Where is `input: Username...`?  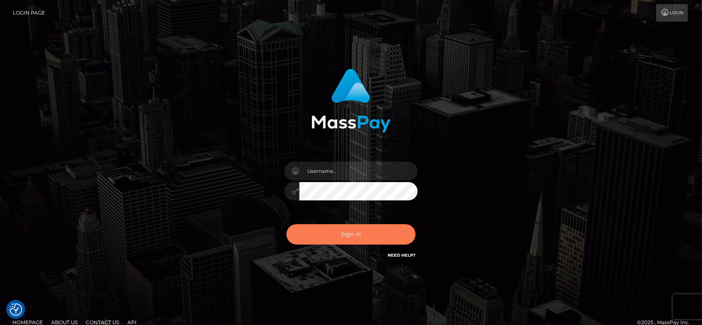
input: Username... is located at coordinates (358, 171).